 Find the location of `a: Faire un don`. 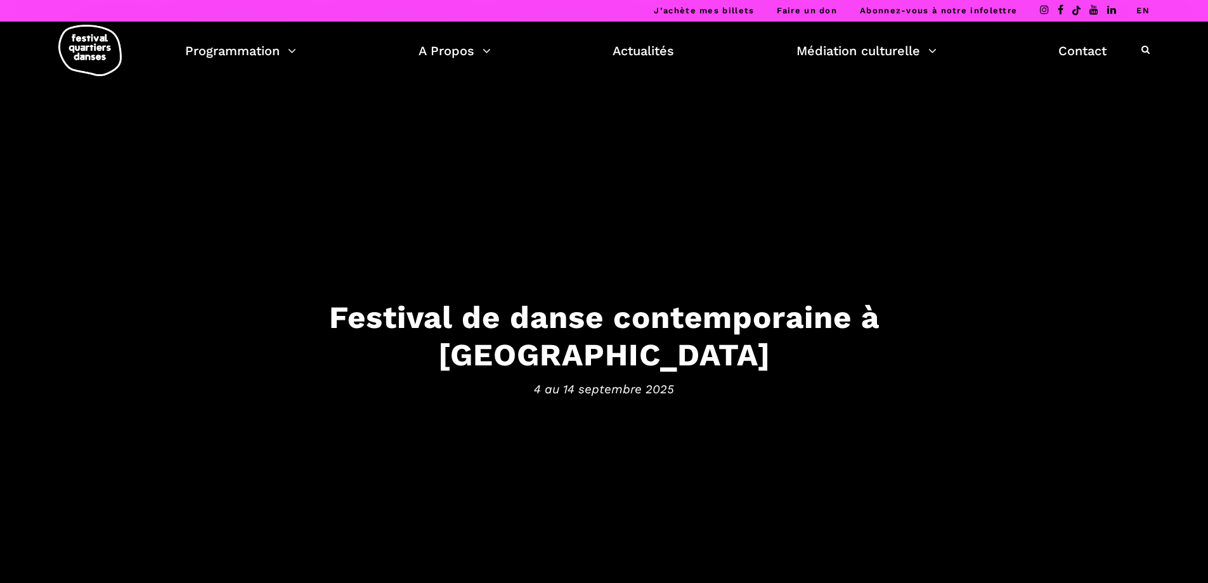

a: Faire un don is located at coordinates (807, 10).